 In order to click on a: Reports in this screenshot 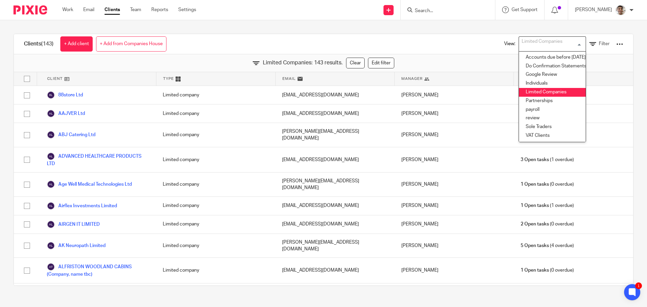, I will do `click(160, 10)`.